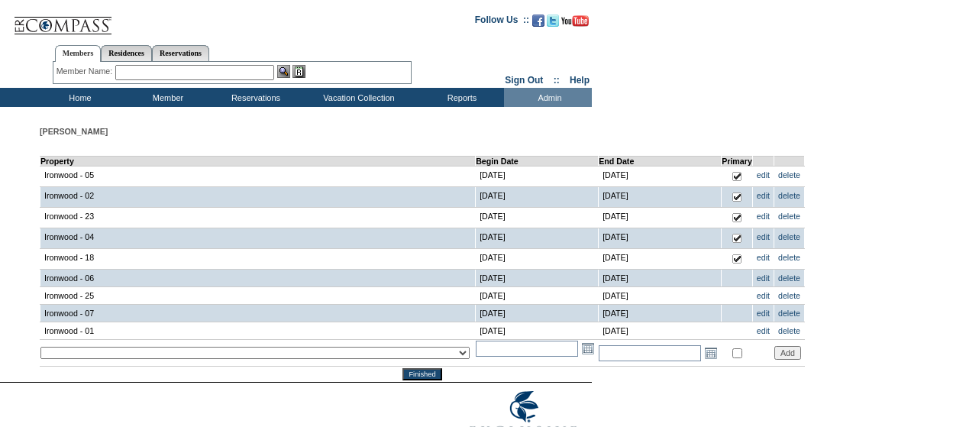 The width and height of the screenshot is (966, 427). I want to click on td: Follow Us ::, so click(502, 22).